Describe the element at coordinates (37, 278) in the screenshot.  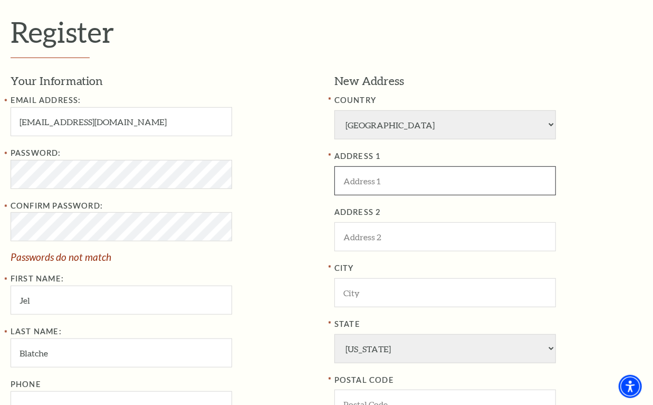
I see `label: First Name:` at that location.